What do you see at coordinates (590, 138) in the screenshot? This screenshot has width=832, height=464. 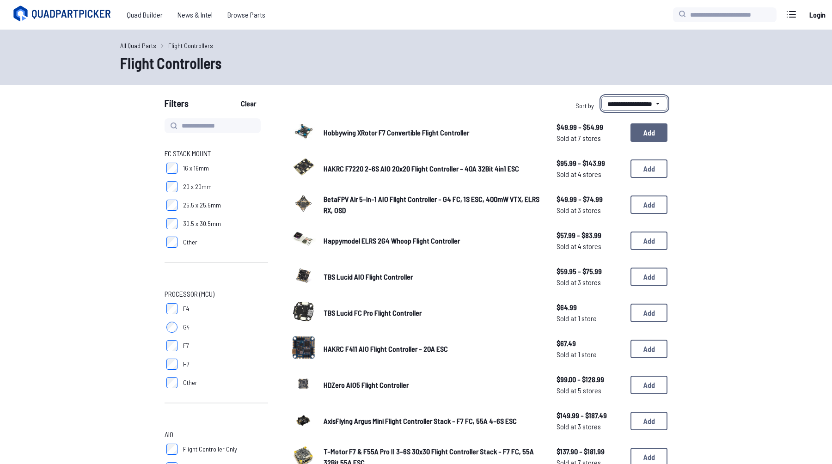 I see `span: Sold at 7 stores` at bounding box center [590, 138].